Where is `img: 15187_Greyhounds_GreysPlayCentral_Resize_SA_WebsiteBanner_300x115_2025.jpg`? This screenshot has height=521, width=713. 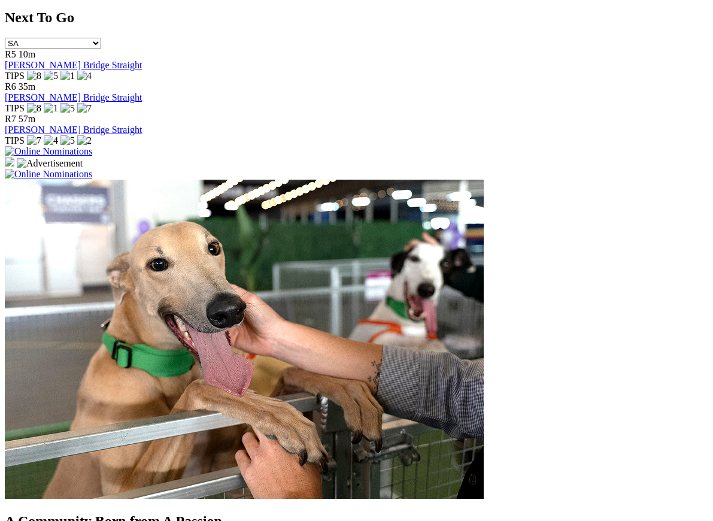 img: 15187_Greyhounds_GreysPlayCentral_Resize_SA_WebsiteBanner_300x115_2025.jpg is located at coordinates (10, 162).